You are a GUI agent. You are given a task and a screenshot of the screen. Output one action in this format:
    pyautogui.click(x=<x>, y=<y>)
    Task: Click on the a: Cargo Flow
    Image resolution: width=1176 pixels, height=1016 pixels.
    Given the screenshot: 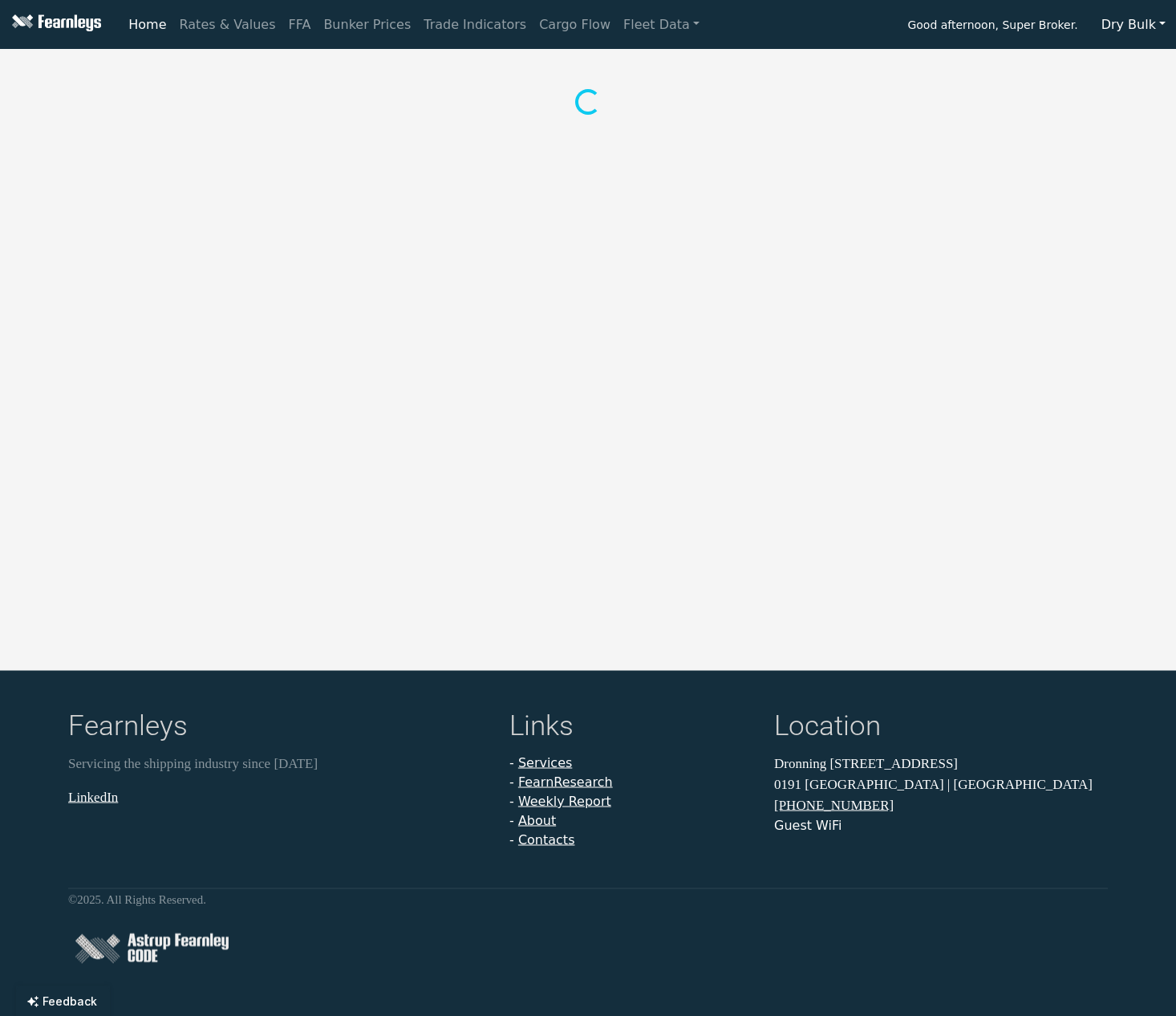 What is the action you would take?
    pyautogui.click(x=575, y=25)
    